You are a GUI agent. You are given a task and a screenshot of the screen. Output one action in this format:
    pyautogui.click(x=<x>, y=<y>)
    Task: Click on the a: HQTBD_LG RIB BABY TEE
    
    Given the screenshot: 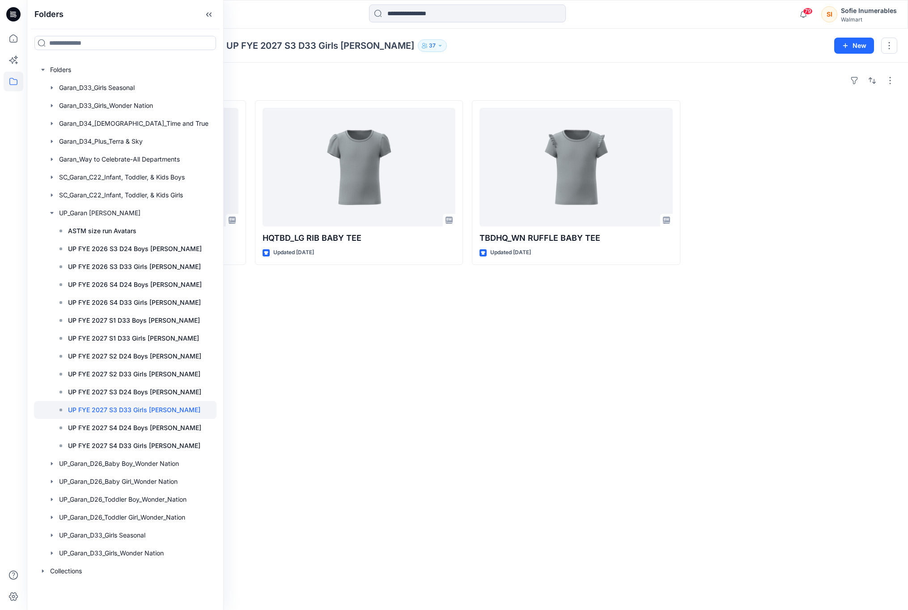 What is the action you would take?
    pyautogui.click(x=359, y=167)
    